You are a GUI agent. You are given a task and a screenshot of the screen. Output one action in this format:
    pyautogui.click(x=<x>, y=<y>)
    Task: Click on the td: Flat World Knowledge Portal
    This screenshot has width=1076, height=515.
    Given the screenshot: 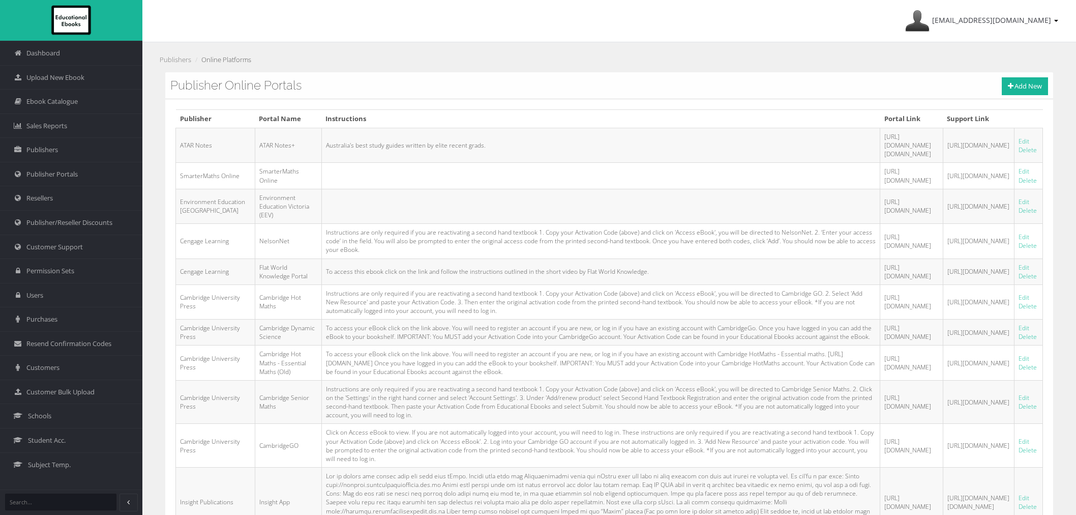 What is the action you would take?
    pyautogui.click(x=288, y=271)
    